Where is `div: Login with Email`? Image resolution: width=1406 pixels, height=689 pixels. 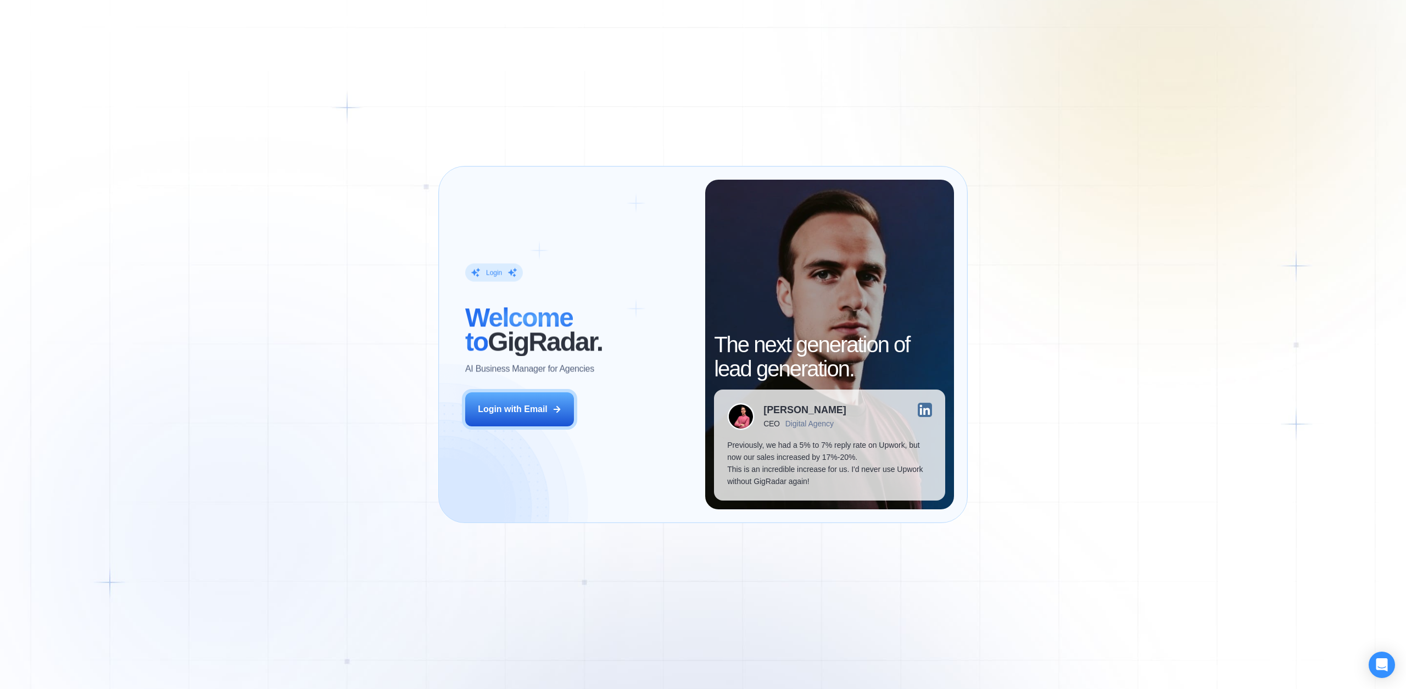
div: Login with Email is located at coordinates (512, 409).